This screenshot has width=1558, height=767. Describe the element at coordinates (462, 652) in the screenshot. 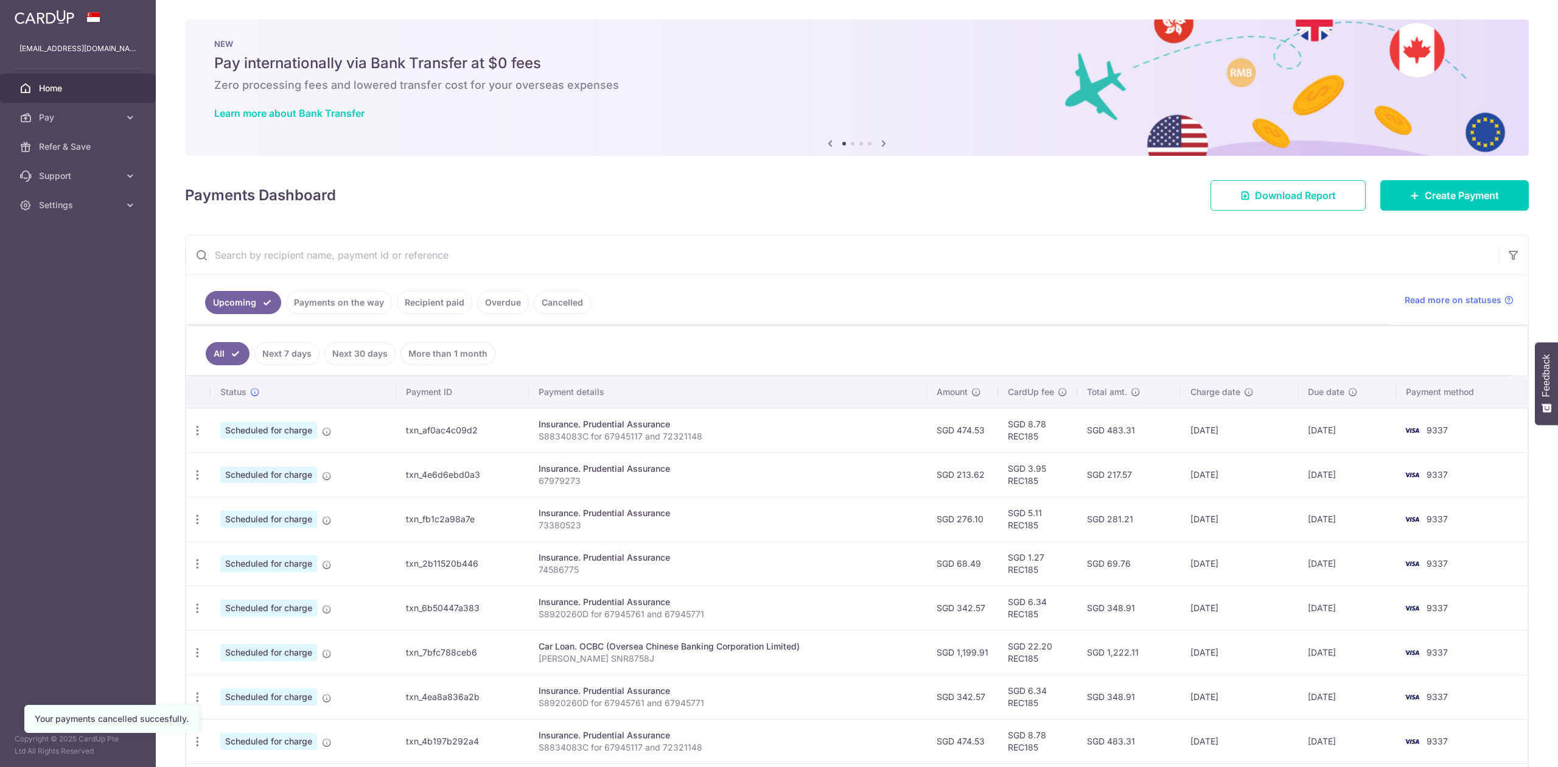

I see `td: txn_7bfc788ceb6` at that location.